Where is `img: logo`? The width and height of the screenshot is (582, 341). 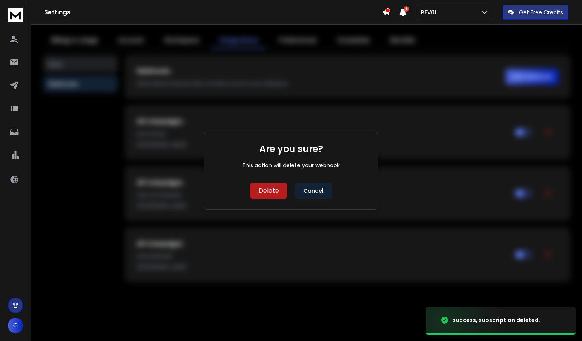 img: logo is located at coordinates (15, 15).